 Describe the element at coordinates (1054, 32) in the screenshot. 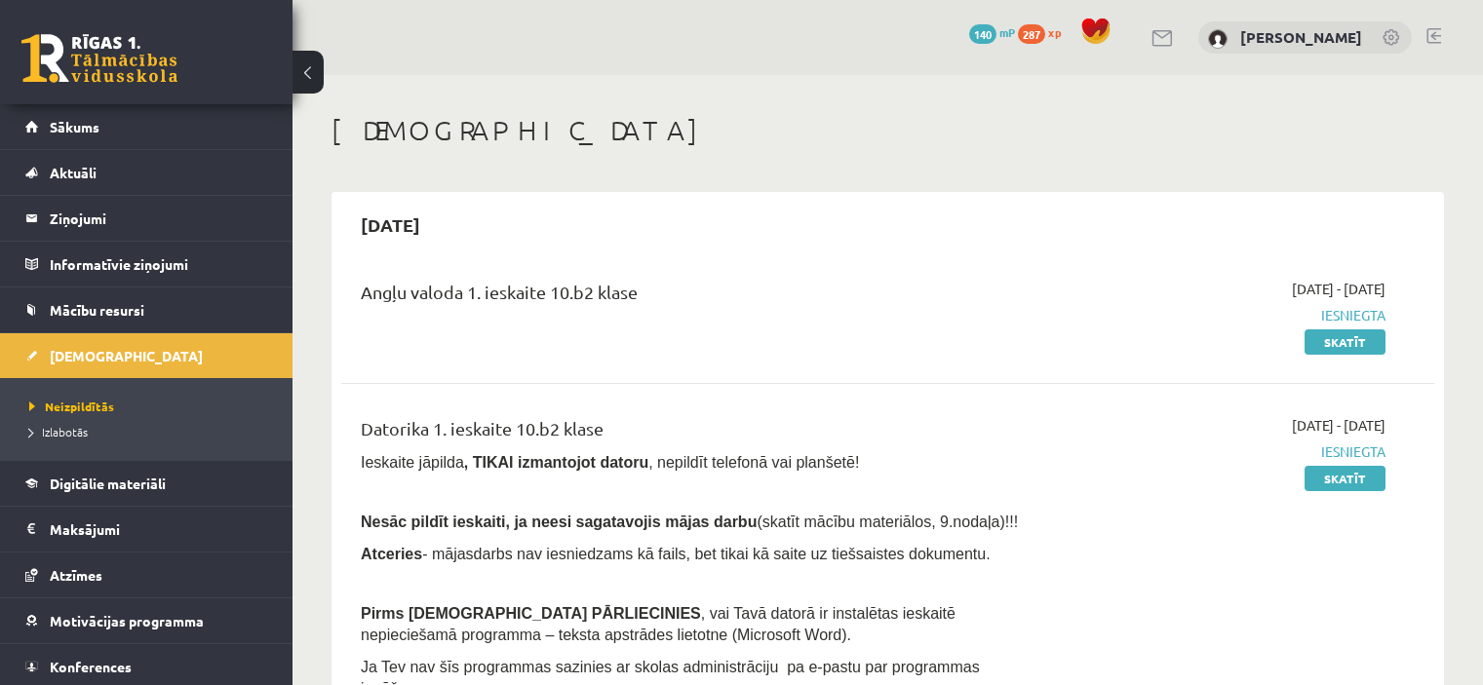

I see `span: xp` at that location.